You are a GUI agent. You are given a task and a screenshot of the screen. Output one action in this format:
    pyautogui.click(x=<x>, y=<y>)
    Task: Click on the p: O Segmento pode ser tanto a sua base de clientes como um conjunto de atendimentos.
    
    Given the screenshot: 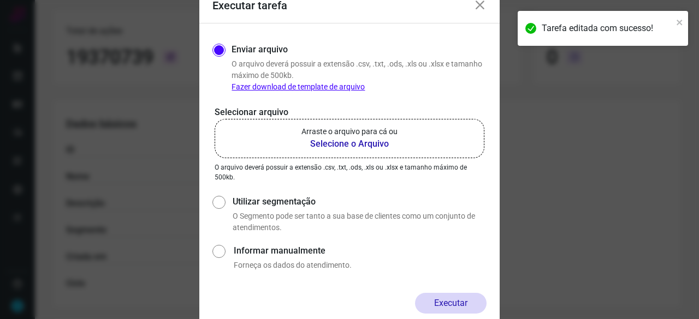 What is the action you would take?
    pyautogui.click(x=359, y=222)
    